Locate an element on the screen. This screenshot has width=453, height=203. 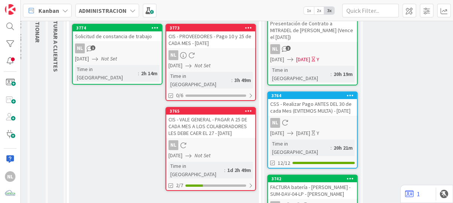
div: 20h 21m is located at coordinates (343, 147).